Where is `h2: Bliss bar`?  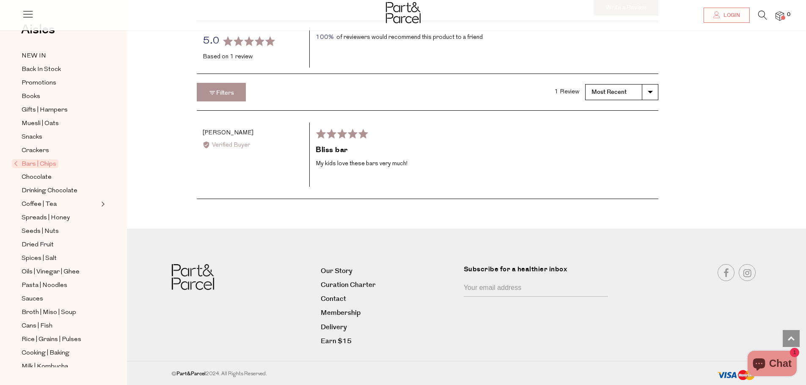
h2: Bliss bar is located at coordinates (484, 150).